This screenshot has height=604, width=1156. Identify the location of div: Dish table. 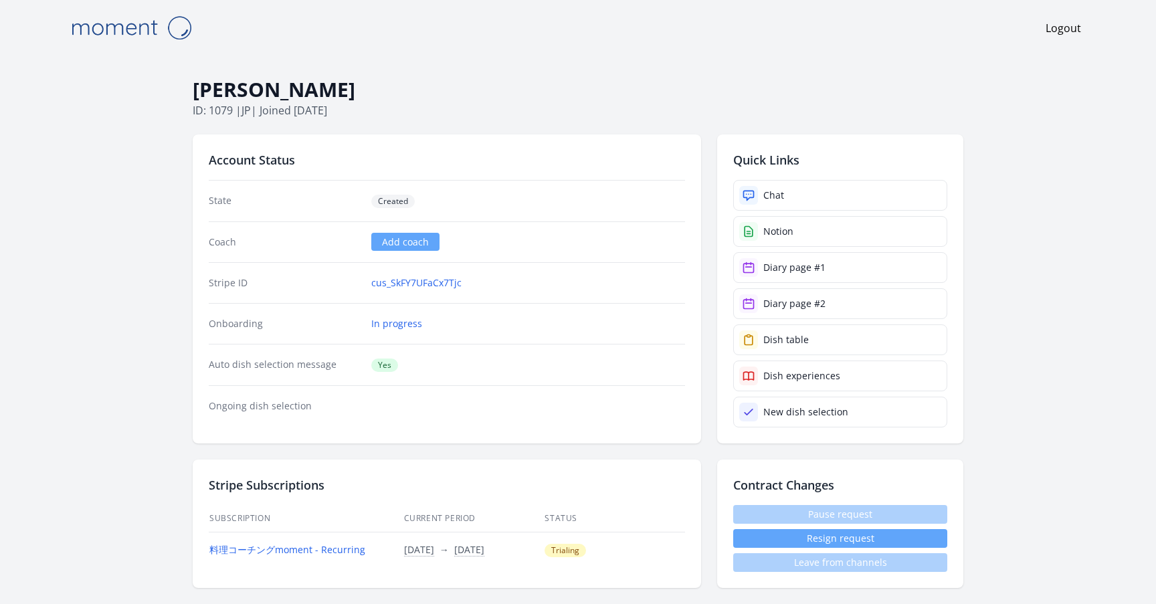
(786, 340).